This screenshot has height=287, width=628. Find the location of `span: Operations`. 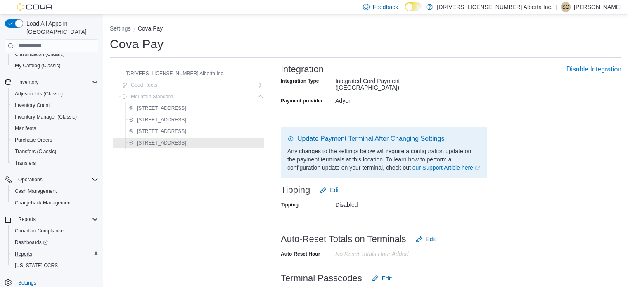

span: Operations is located at coordinates (30, 180).